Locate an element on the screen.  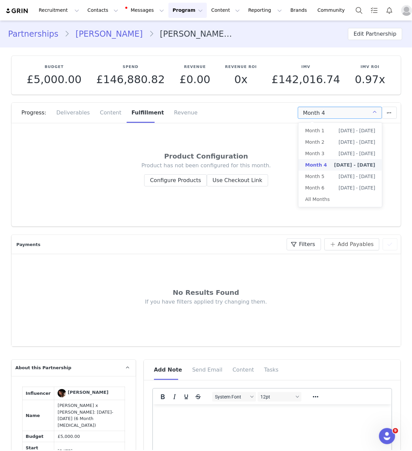
p: IMV is located at coordinates (306, 67).